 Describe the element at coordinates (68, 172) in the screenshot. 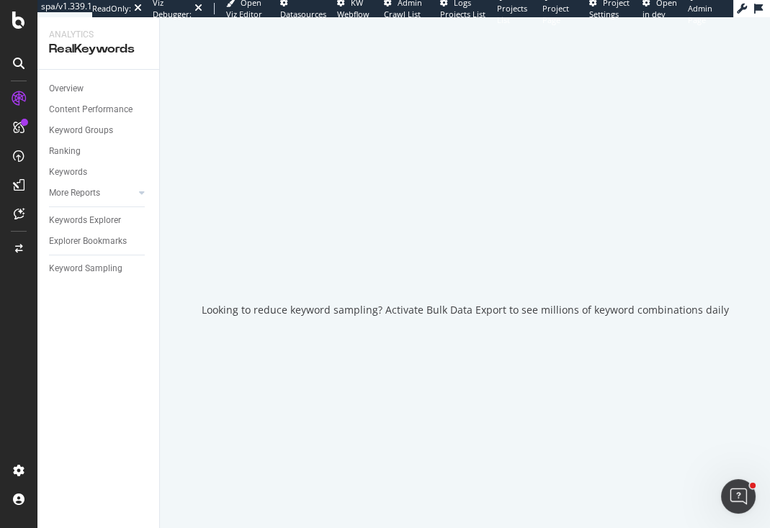

I see `div: Keywords` at that location.